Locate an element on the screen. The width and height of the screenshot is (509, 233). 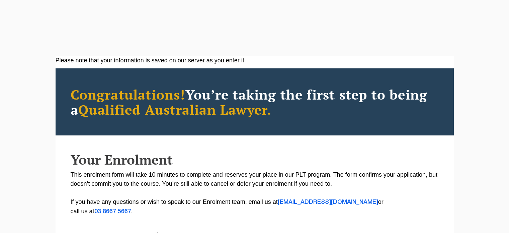
h2: You’re taking the first step to being a is located at coordinates (255, 102).